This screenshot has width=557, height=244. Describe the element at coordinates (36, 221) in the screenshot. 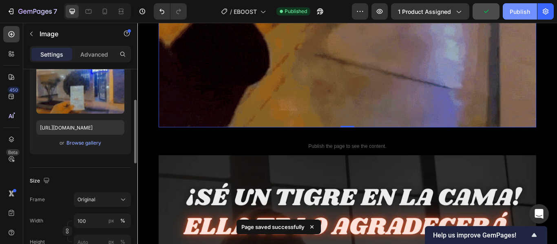

I see `label: Width` at that location.